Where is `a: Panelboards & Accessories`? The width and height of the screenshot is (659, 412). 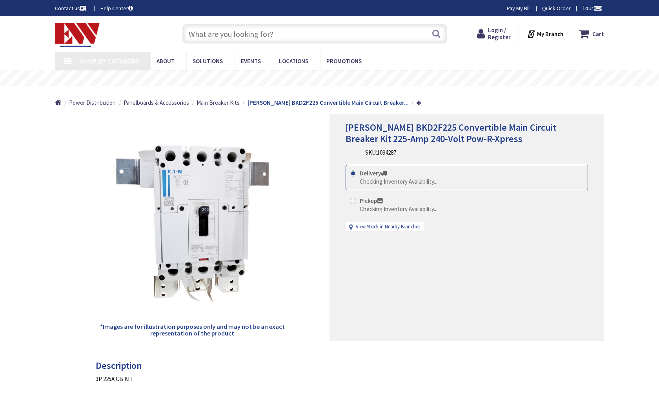 a: Panelboards & Accessories is located at coordinates (156, 102).